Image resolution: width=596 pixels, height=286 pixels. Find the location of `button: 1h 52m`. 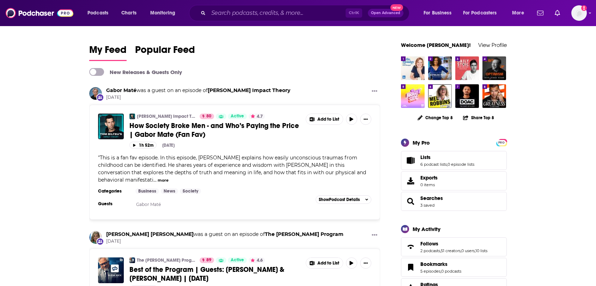

button: 1h 52m is located at coordinates (143, 145).